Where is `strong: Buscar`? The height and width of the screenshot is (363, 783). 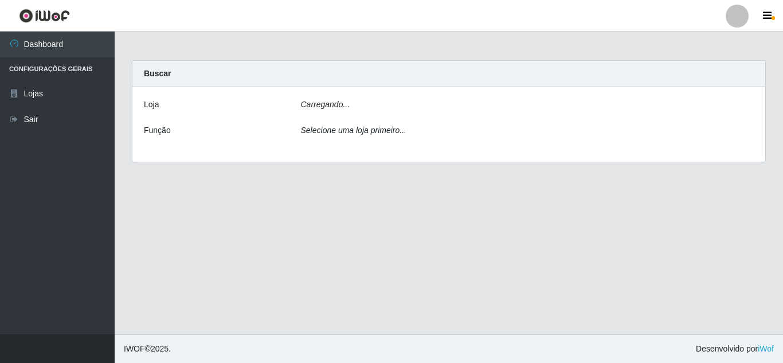 strong: Buscar is located at coordinates (157, 73).